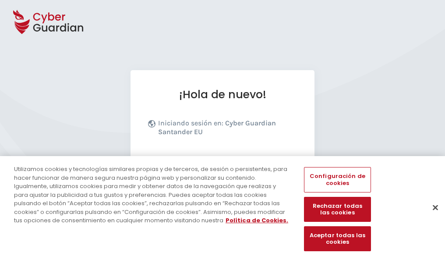 The image size is (445, 260). What do you see at coordinates (338, 209) in the screenshot?
I see `button: Rechazar todas las cookies` at bounding box center [338, 209].